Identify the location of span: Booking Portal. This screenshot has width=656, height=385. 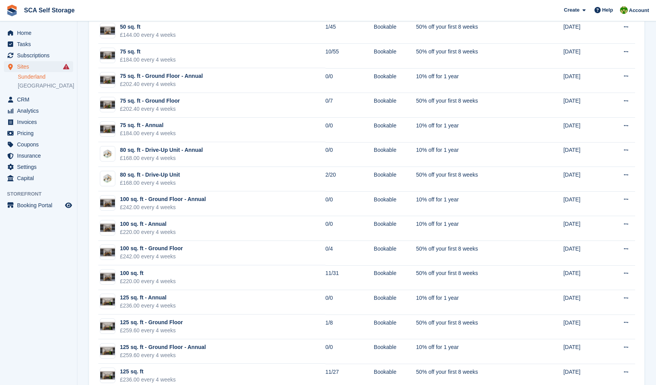
(40, 205).